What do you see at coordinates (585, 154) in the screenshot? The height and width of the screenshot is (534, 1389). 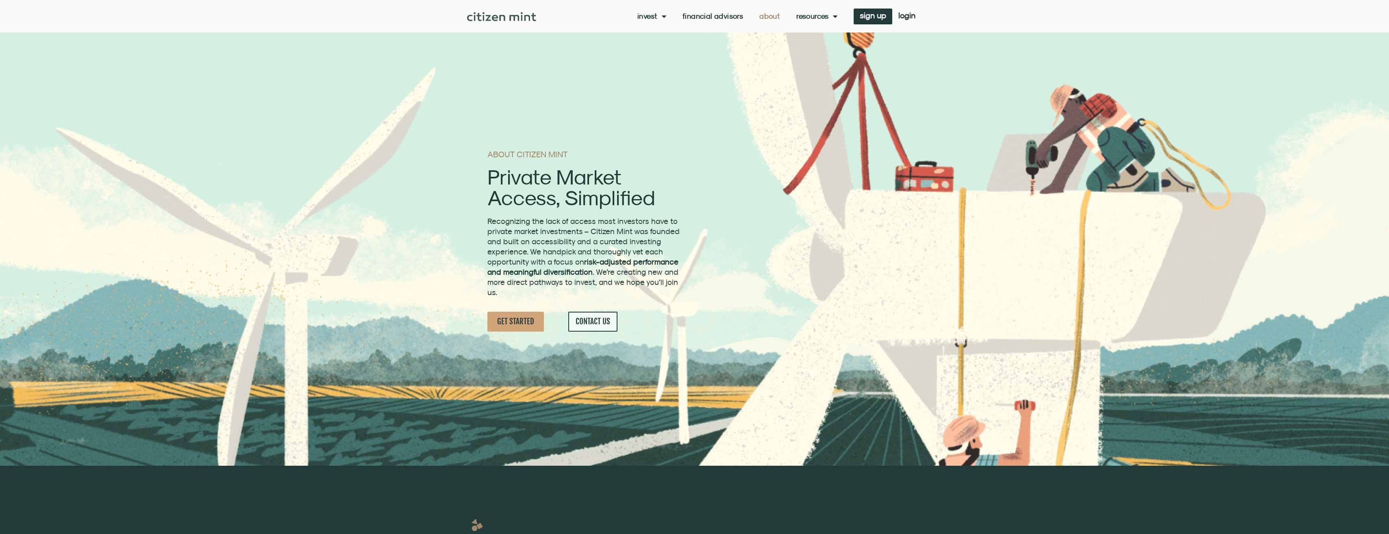 I see `h1: ABOUT CITIZEN MINT` at bounding box center [585, 154].